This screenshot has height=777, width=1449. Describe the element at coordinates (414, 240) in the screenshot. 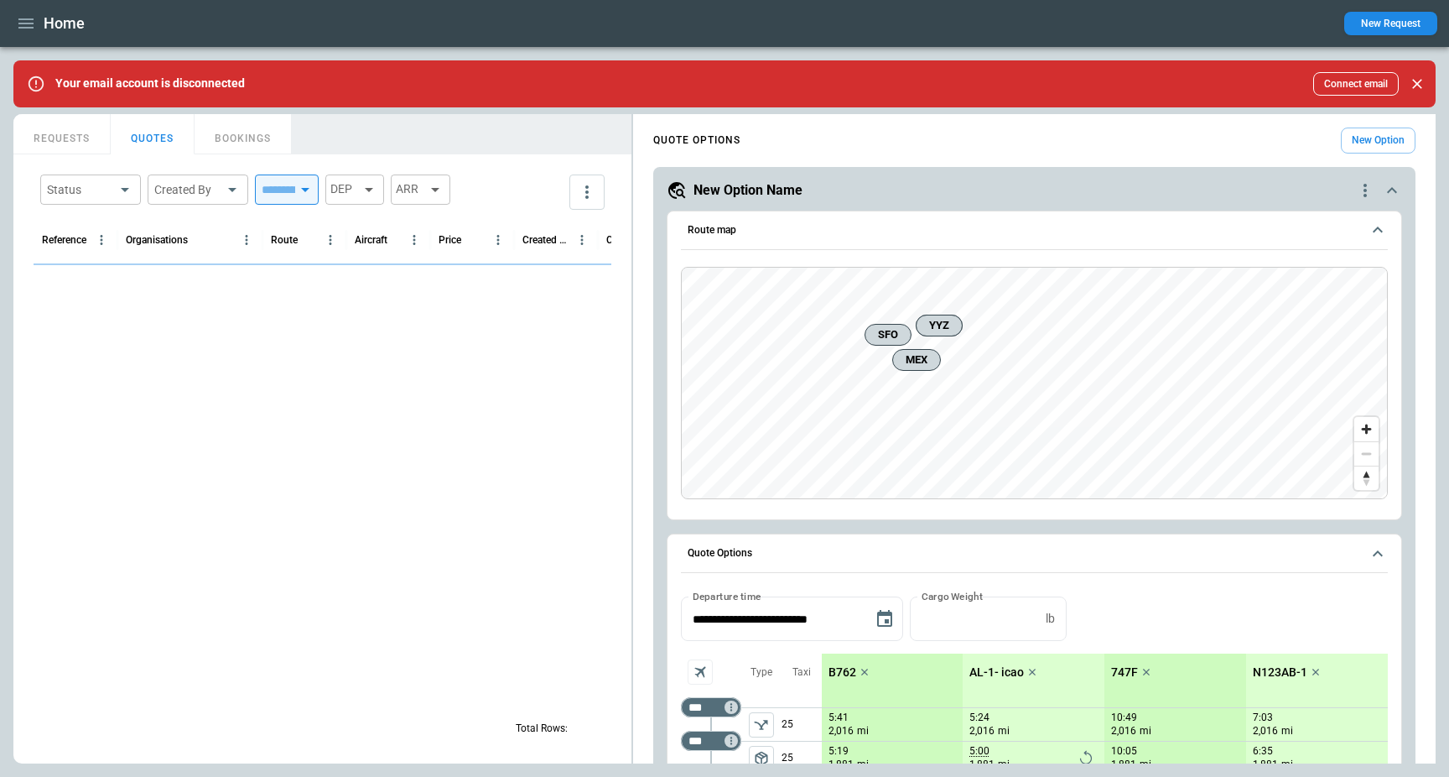

I see `button: Aircraft column menu` at that location.